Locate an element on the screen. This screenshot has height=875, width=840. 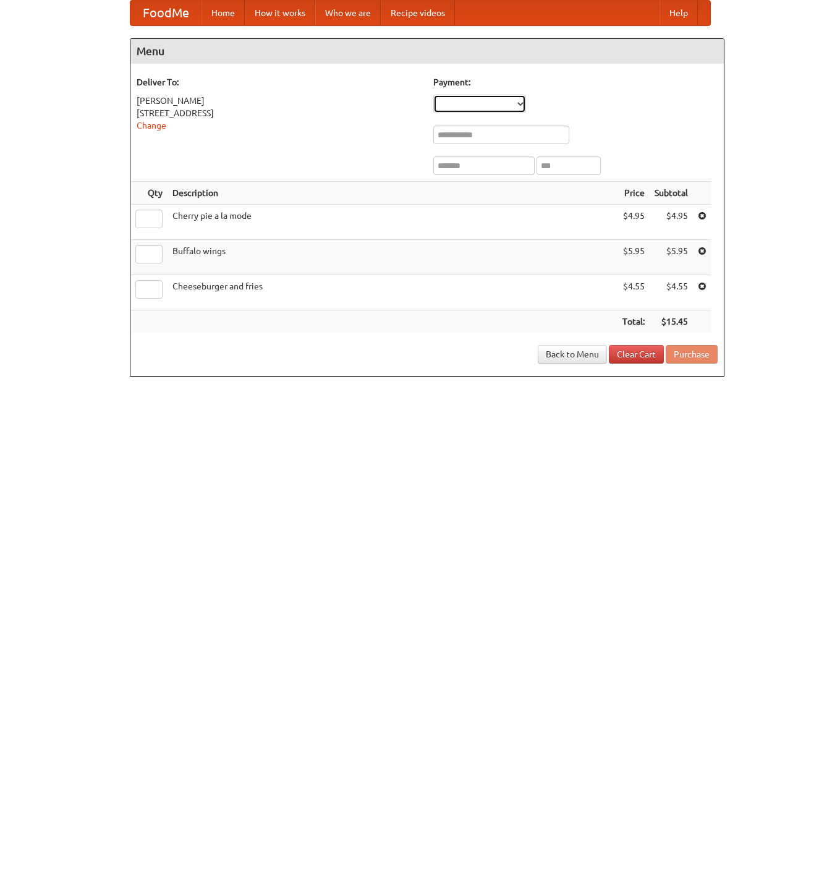
a: Who we are is located at coordinates (348, 13).